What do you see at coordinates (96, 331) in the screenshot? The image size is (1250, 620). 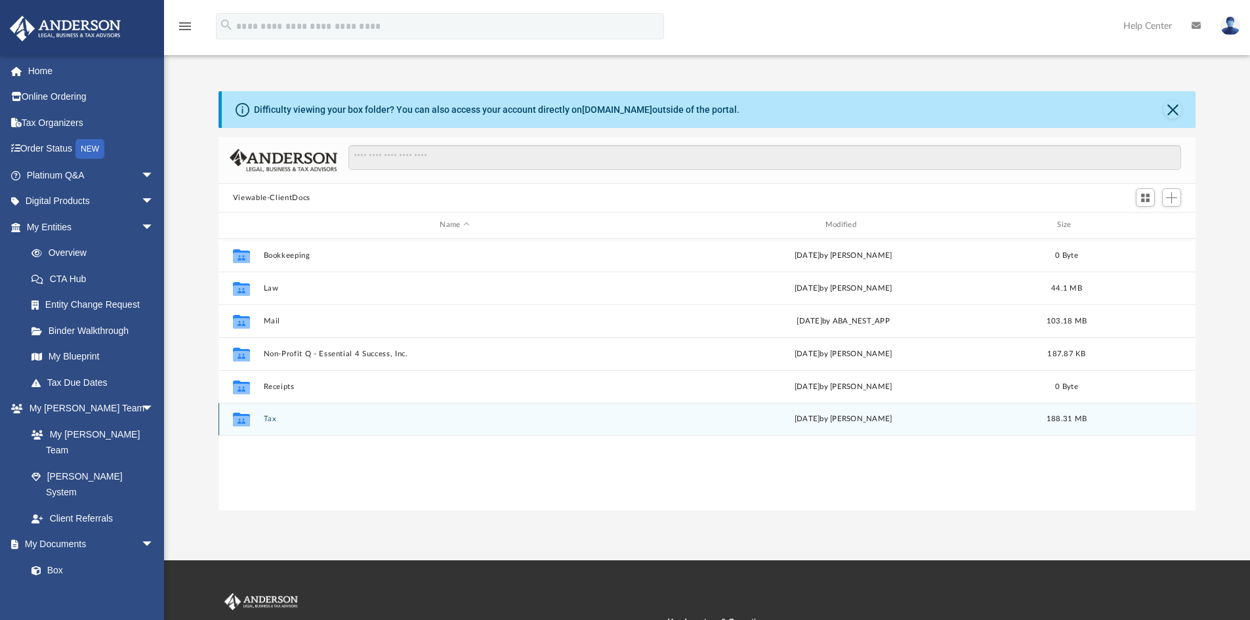 I see `a: Binder Walkthrough` at bounding box center [96, 331].